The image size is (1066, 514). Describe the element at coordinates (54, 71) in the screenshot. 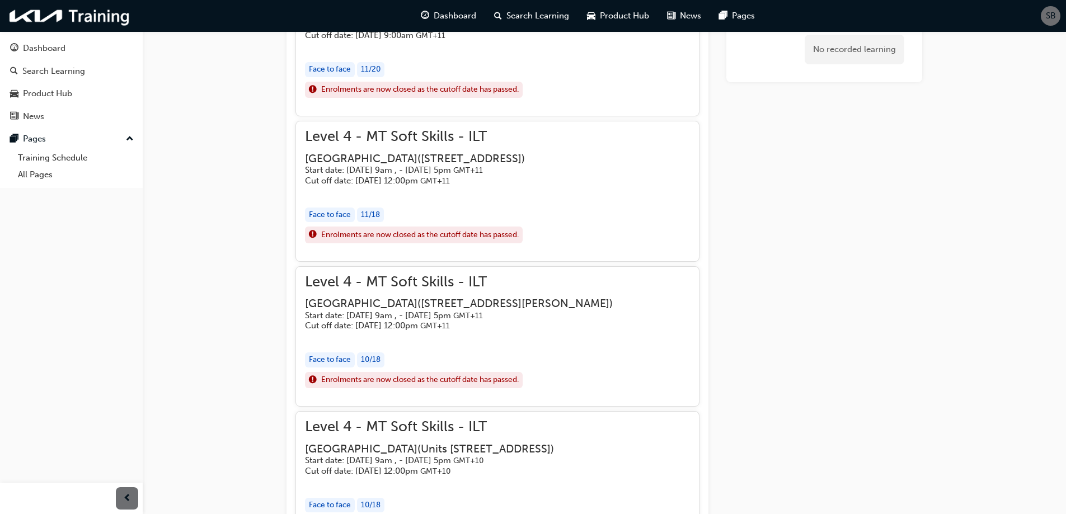

I see `div: Search Learning` at that location.